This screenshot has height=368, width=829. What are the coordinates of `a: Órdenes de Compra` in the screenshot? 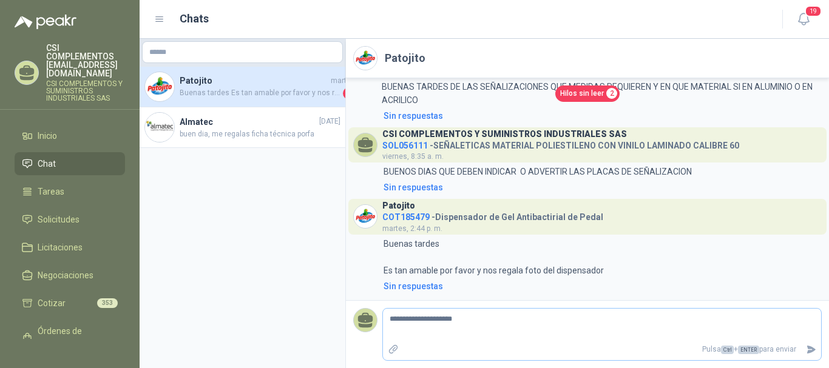 It's located at (70, 338).